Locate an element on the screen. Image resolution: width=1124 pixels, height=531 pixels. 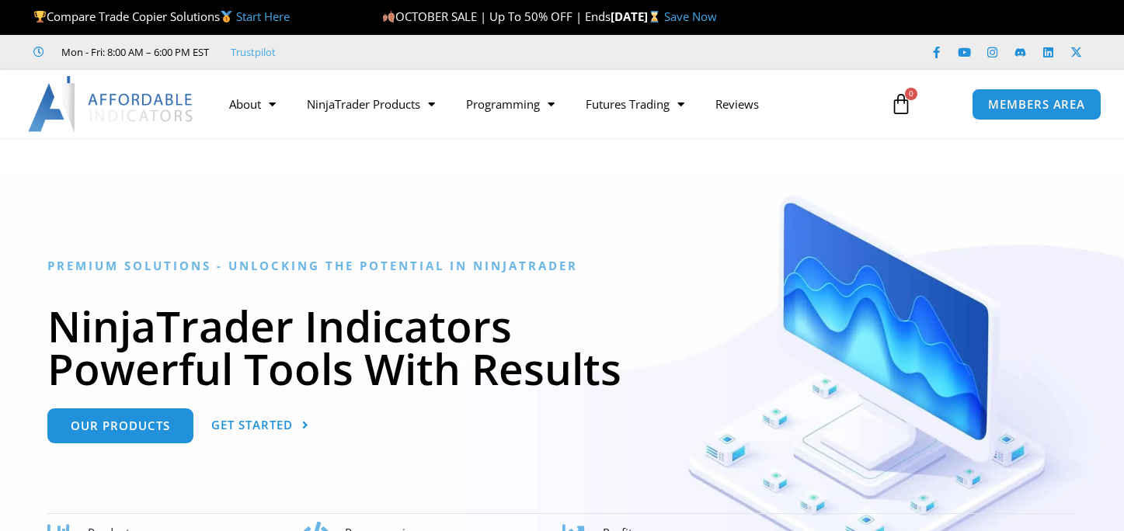
a: Reviews is located at coordinates (737, 104).